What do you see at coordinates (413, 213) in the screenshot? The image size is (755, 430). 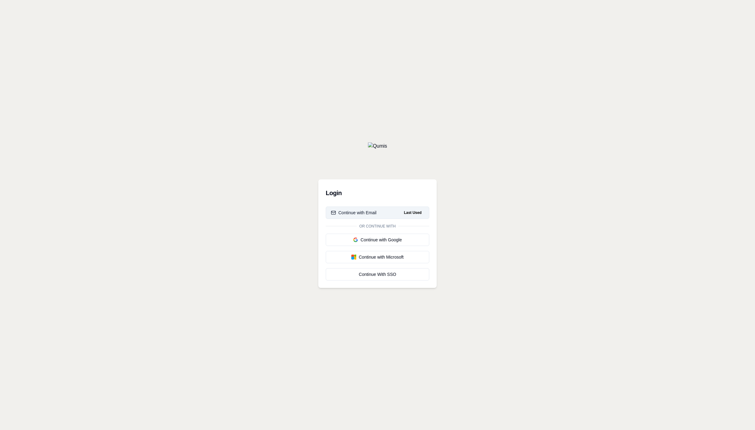 I see `span: Last Used` at bounding box center [413, 213].